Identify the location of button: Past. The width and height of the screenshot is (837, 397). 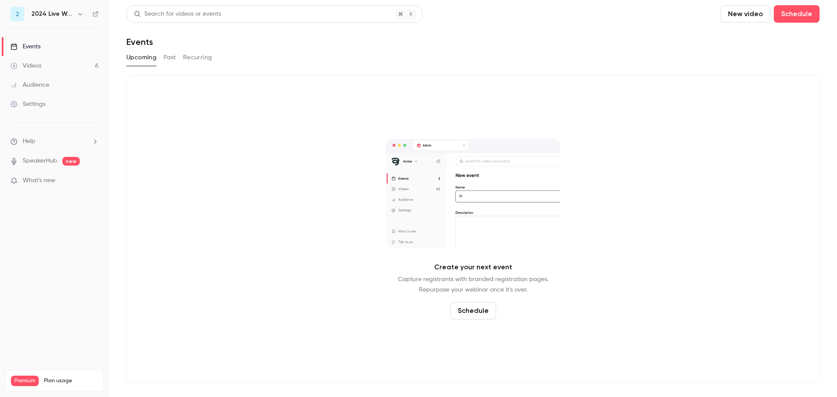
(170, 58).